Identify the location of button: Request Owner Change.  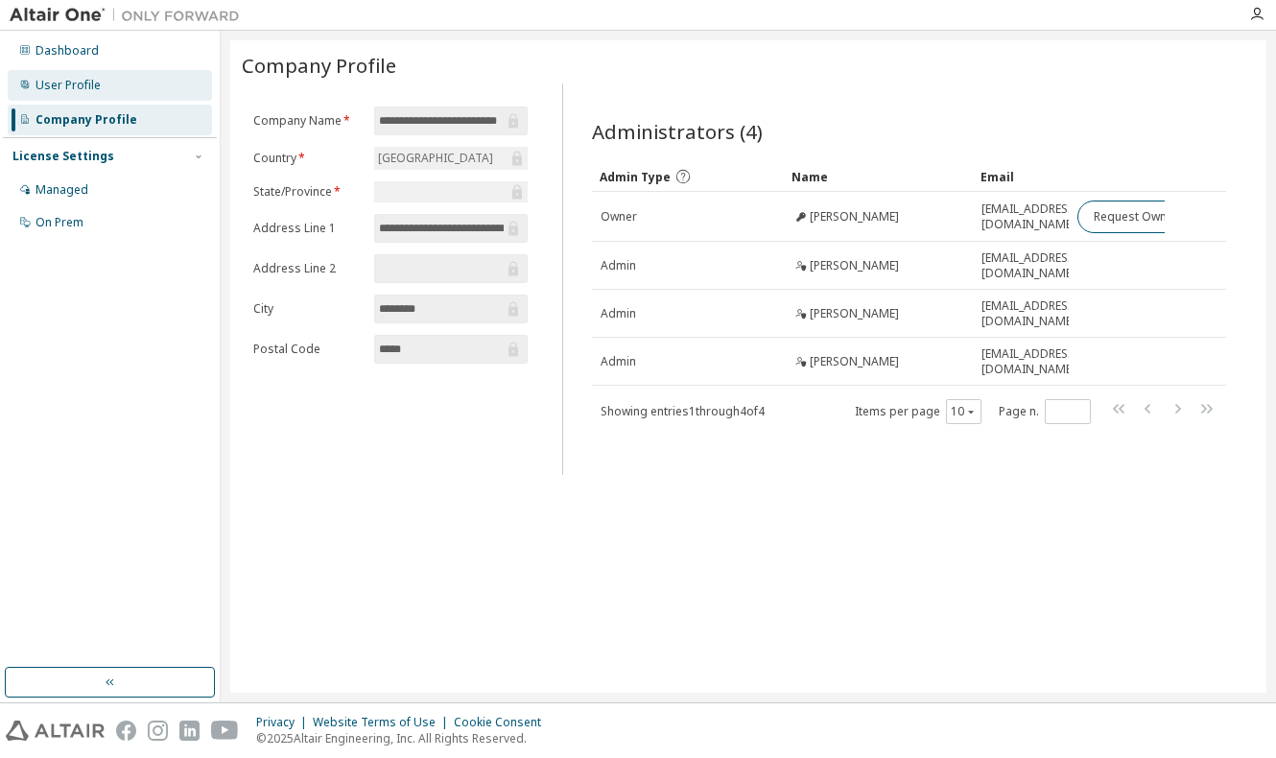
(1158, 217).